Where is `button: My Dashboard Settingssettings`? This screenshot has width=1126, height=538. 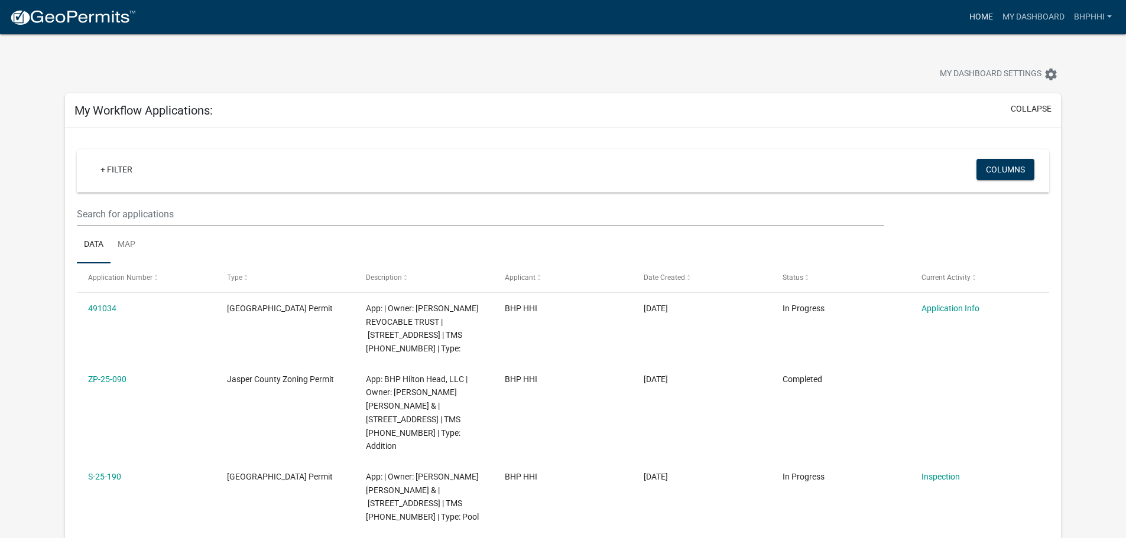
button: My Dashboard Settingssettings is located at coordinates (999, 74).